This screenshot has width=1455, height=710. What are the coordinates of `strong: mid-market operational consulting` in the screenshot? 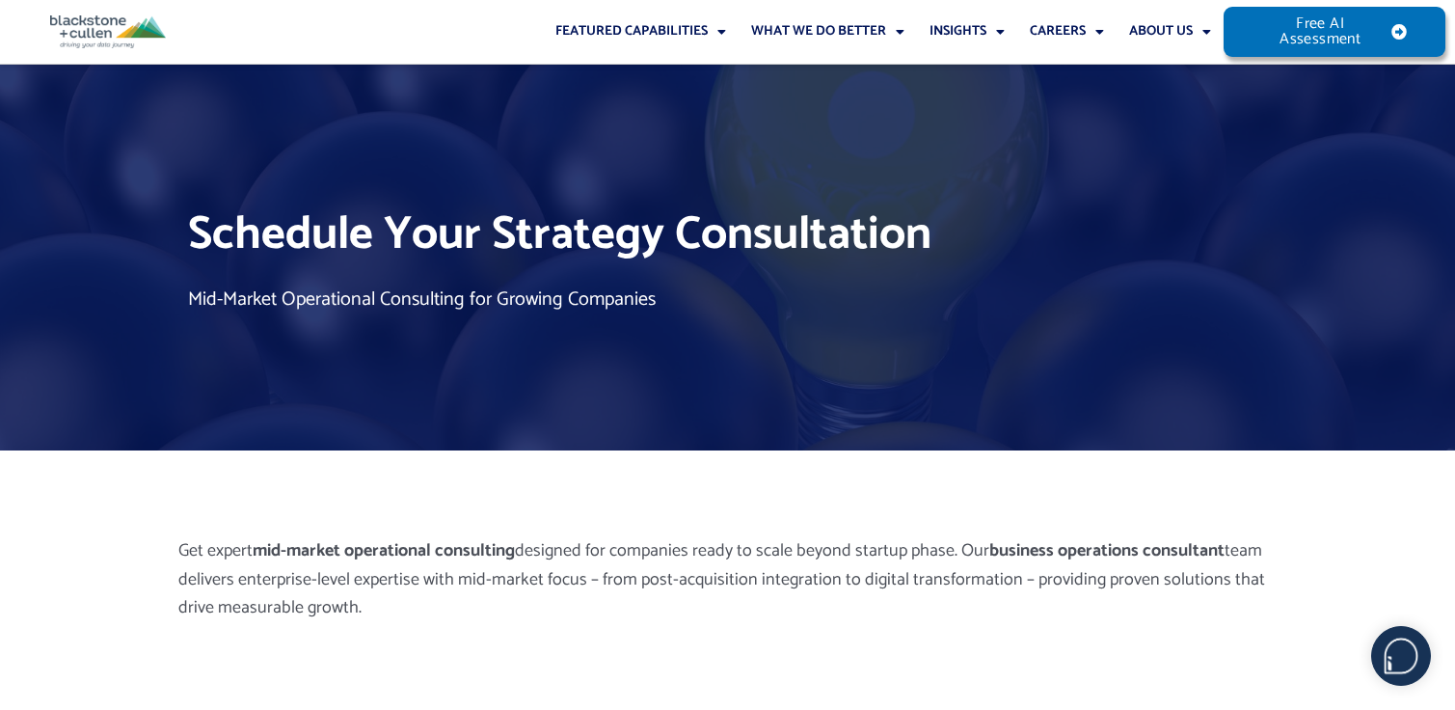 It's located at (384, 551).